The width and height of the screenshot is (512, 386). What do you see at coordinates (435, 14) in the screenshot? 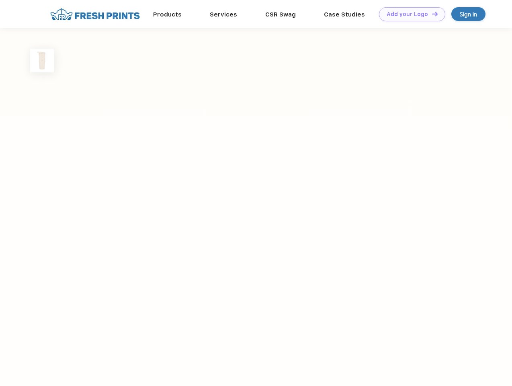
I see `img: DT` at bounding box center [435, 14].